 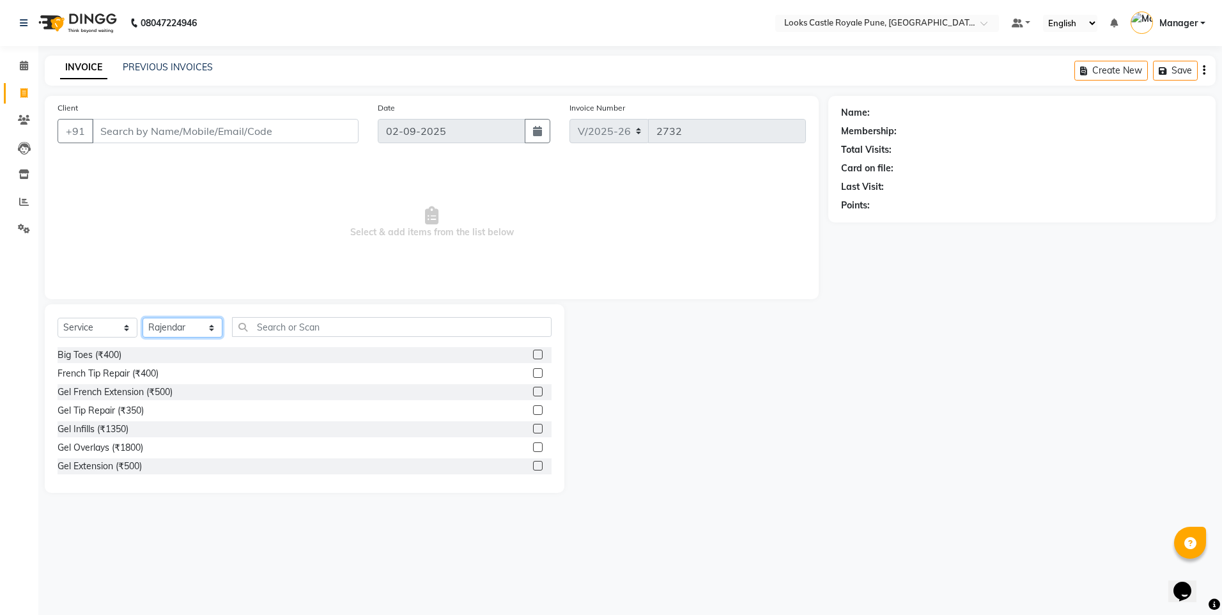 I want to click on span: Select & add items from the list below, so click(x=431, y=222).